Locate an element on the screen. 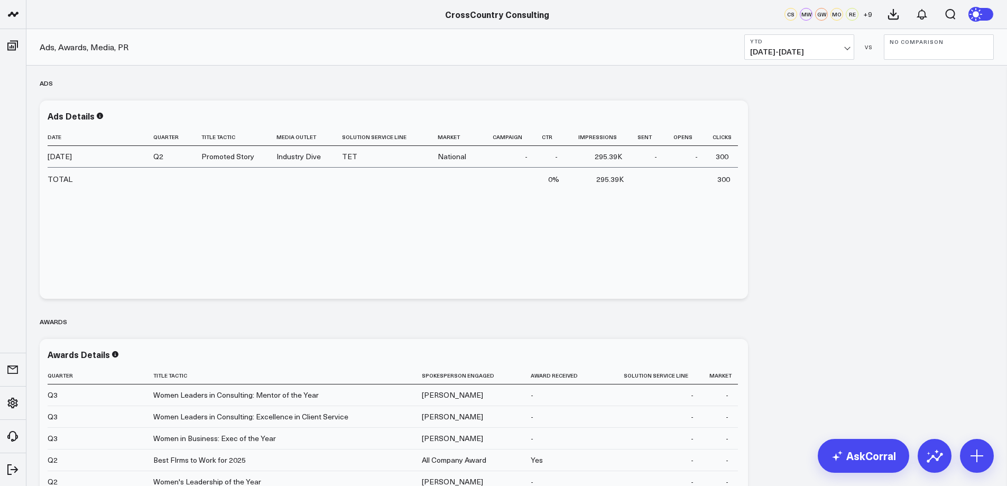 The height and width of the screenshot is (486, 1007). button: +9 is located at coordinates (867, 14).